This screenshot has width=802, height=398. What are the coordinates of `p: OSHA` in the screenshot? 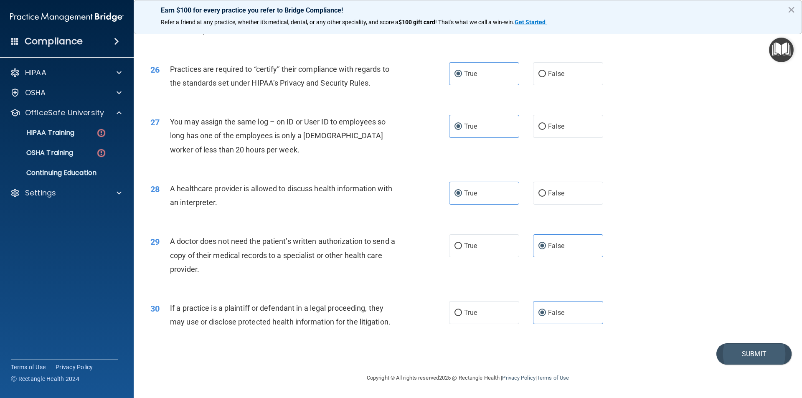 It's located at (36, 93).